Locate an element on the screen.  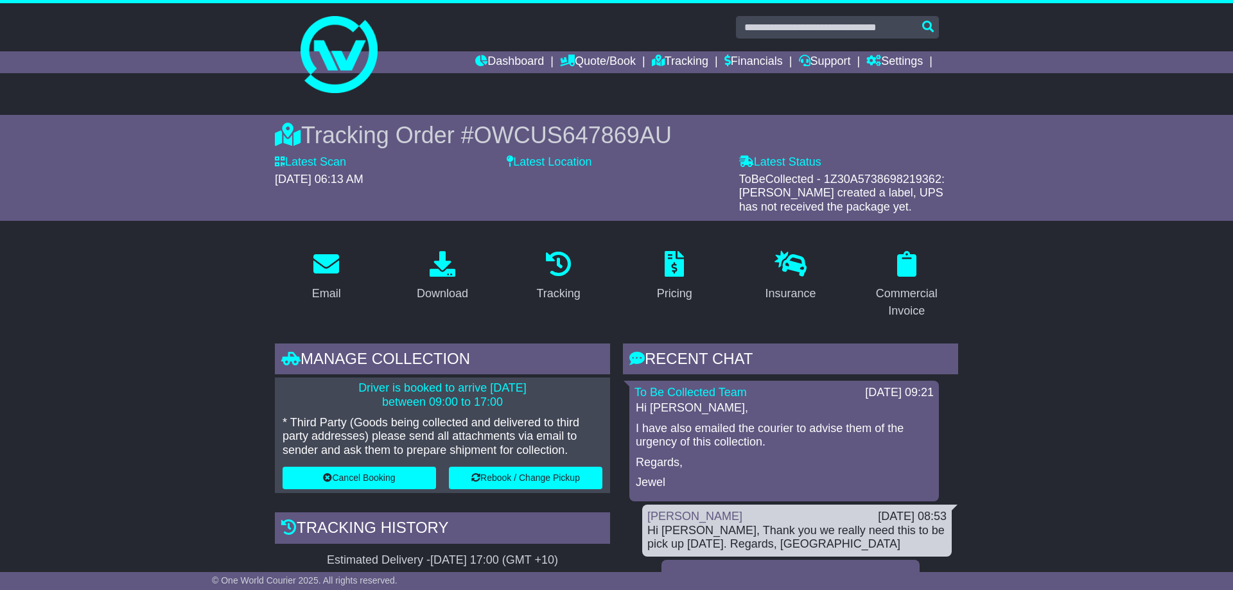
a: Settings is located at coordinates (894, 62).